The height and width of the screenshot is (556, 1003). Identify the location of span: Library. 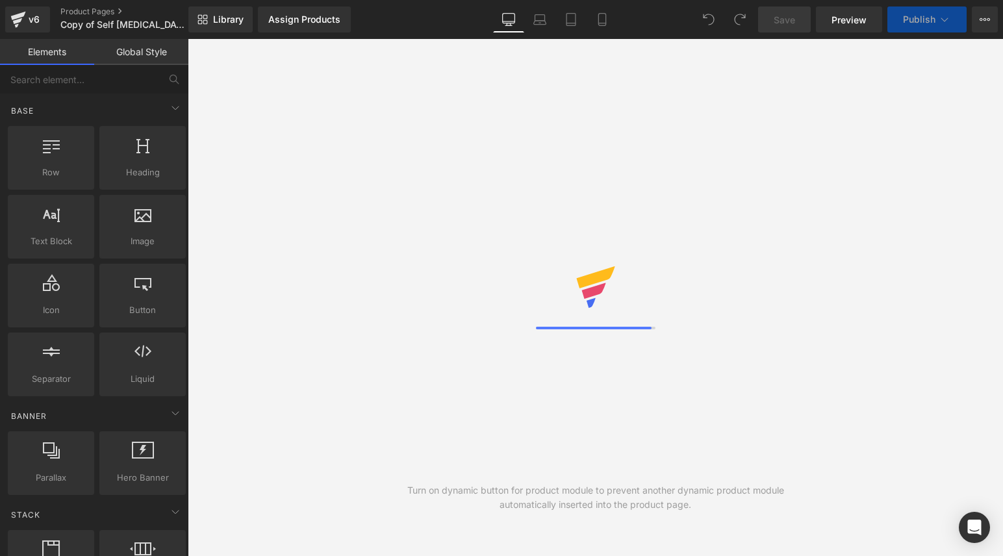
(228, 19).